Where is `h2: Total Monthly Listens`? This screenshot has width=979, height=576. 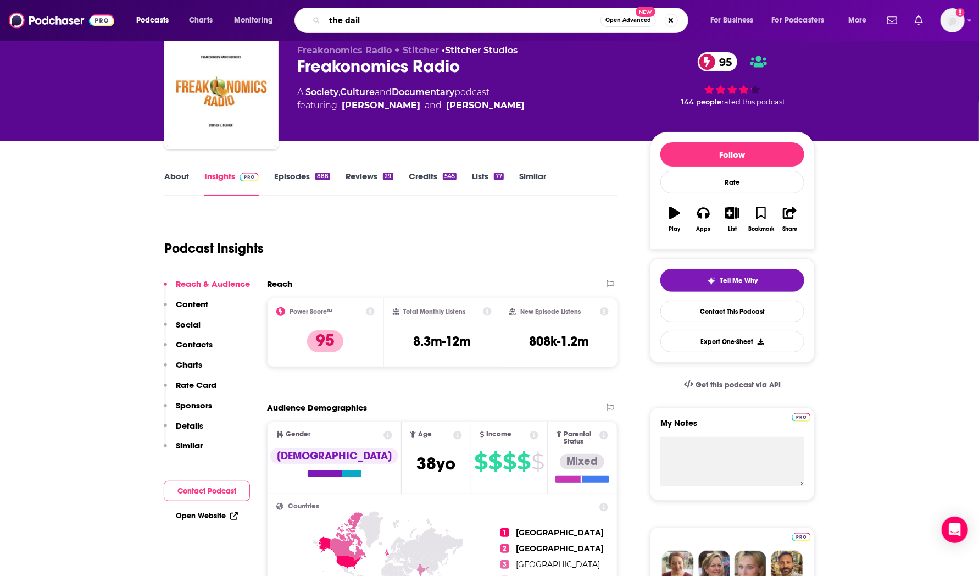 h2: Total Monthly Listens is located at coordinates (435, 311).